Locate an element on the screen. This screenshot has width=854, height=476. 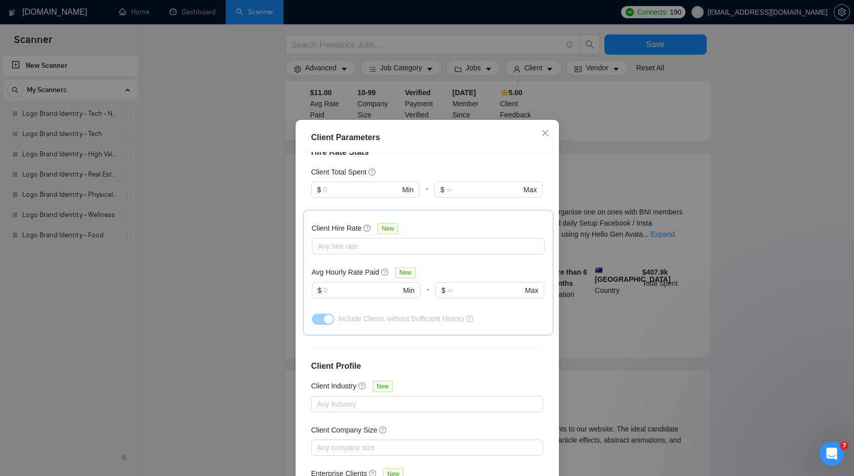
span: close is located at coordinates (545, 133).